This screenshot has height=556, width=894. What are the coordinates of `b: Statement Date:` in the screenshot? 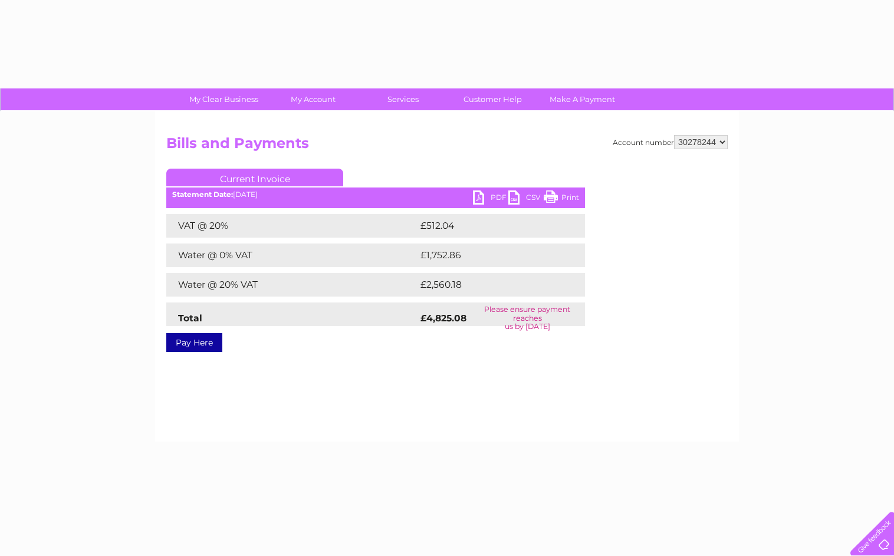 It's located at (202, 194).